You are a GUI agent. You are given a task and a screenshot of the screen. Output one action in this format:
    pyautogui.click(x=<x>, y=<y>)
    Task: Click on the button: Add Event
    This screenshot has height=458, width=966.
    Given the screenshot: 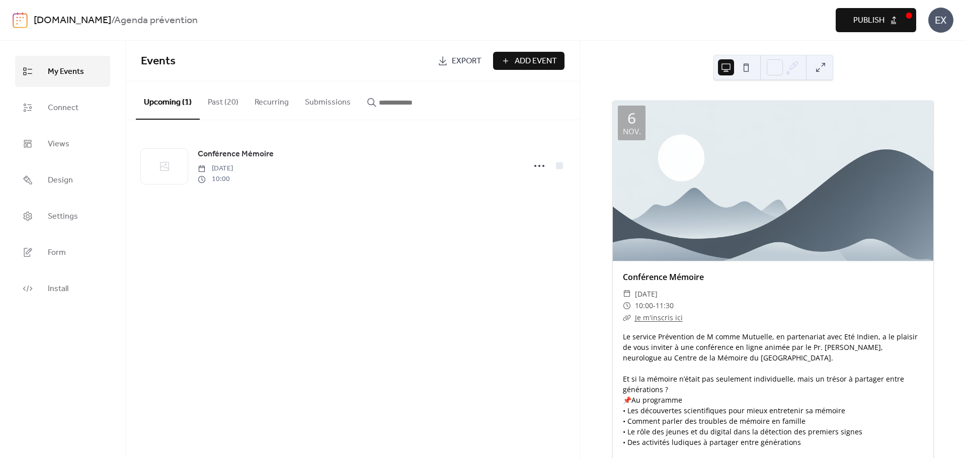 What is the action you would take?
    pyautogui.click(x=529, y=61)
    